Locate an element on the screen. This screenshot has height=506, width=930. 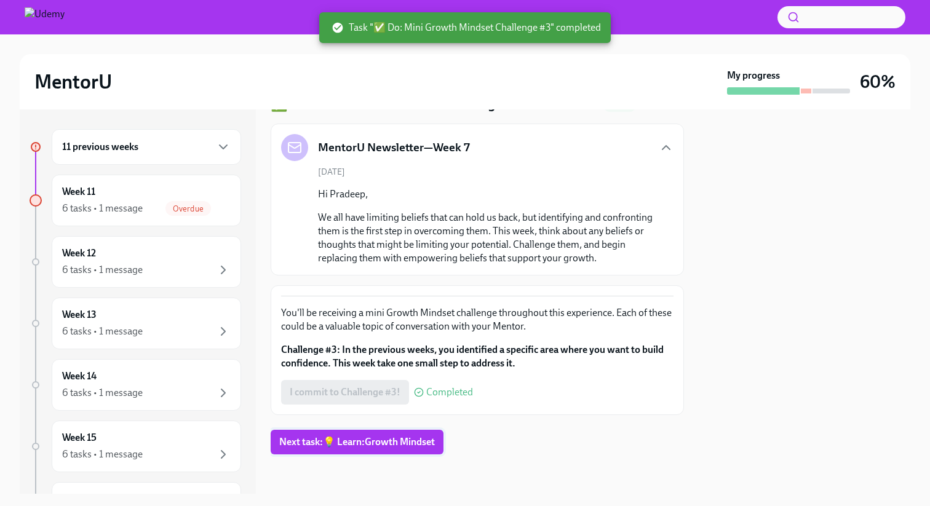
span: Overdue is located at coordinates (188, 208).